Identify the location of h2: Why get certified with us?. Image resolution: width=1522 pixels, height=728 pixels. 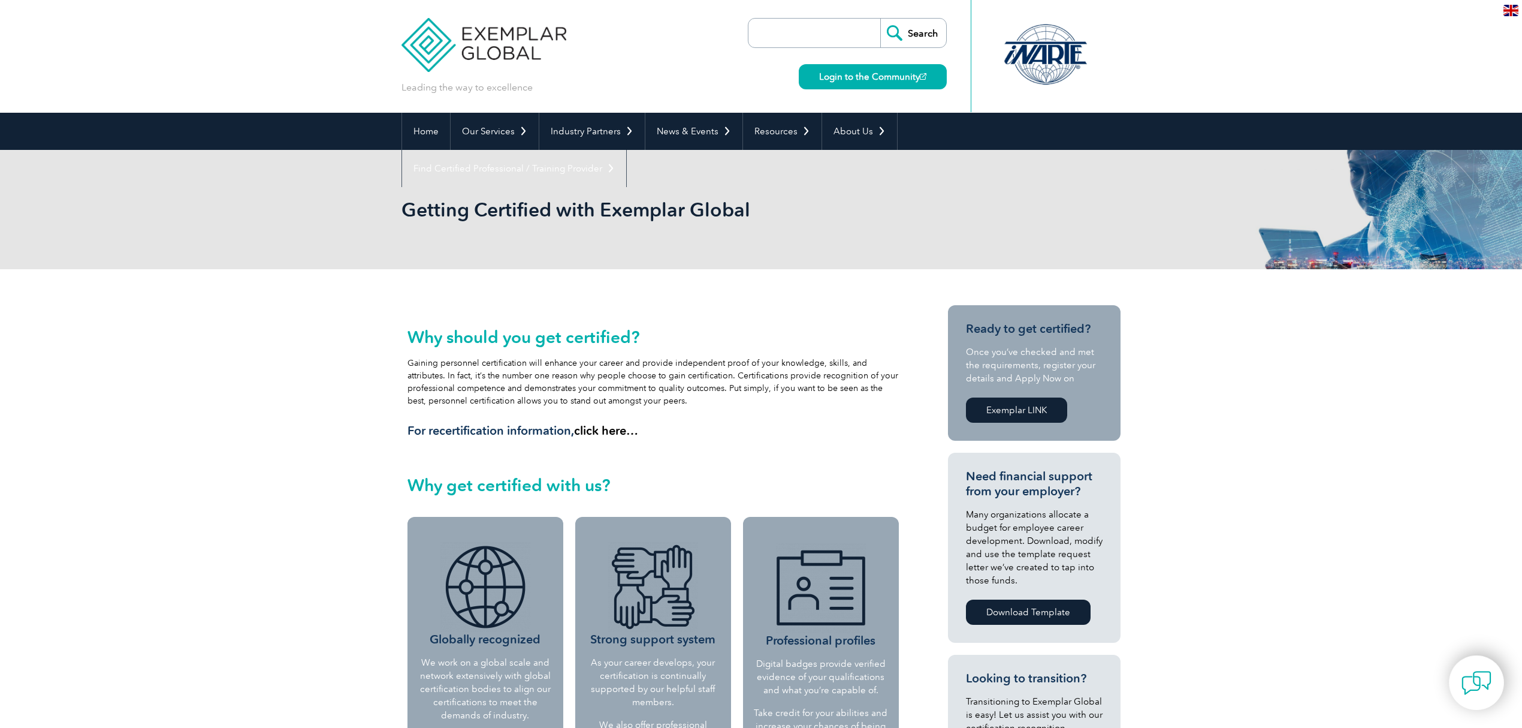
(653, 485).